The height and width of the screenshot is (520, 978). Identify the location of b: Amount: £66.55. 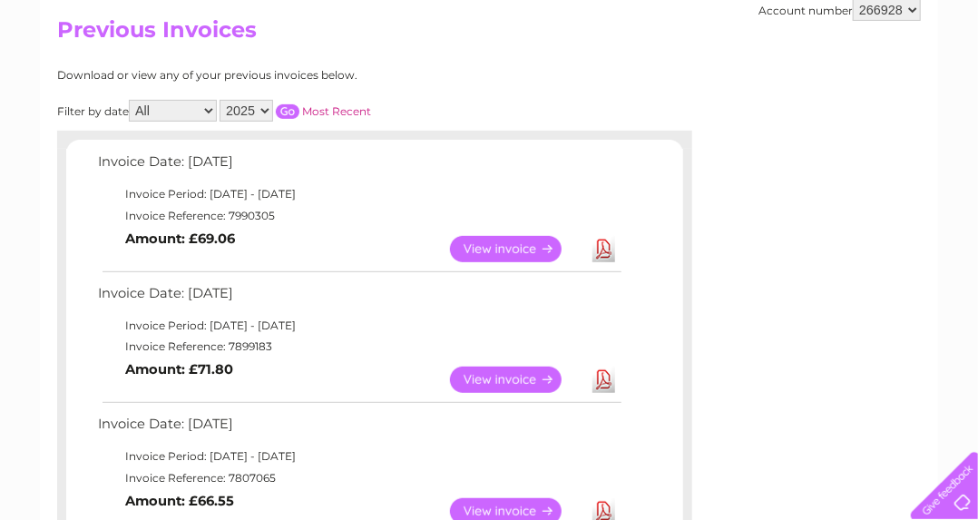
(180, 501).